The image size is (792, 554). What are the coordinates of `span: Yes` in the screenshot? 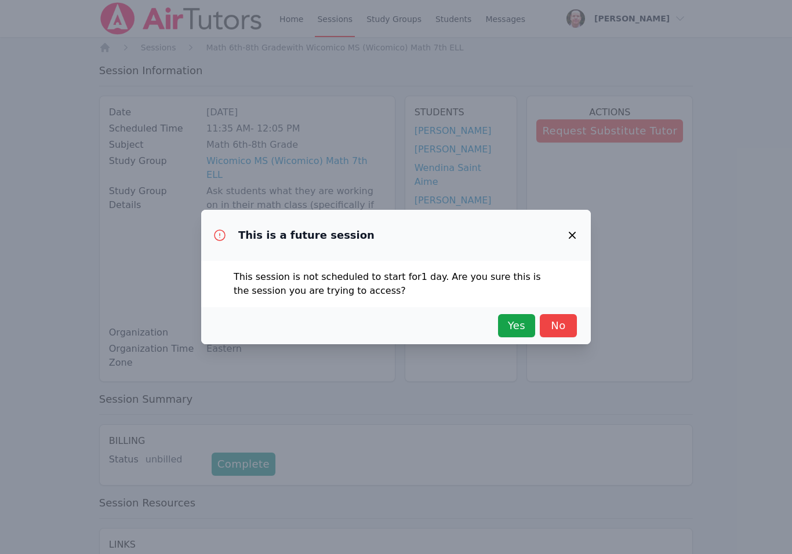 It's located at (517, 326).